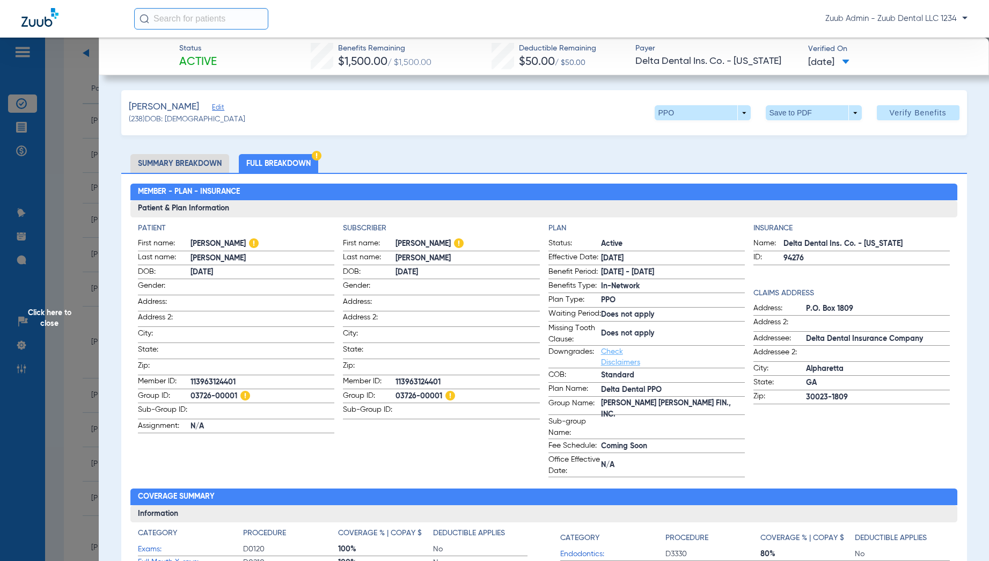 The image size is (989, 561). I want to click on span: D0120, so click(290, 549).